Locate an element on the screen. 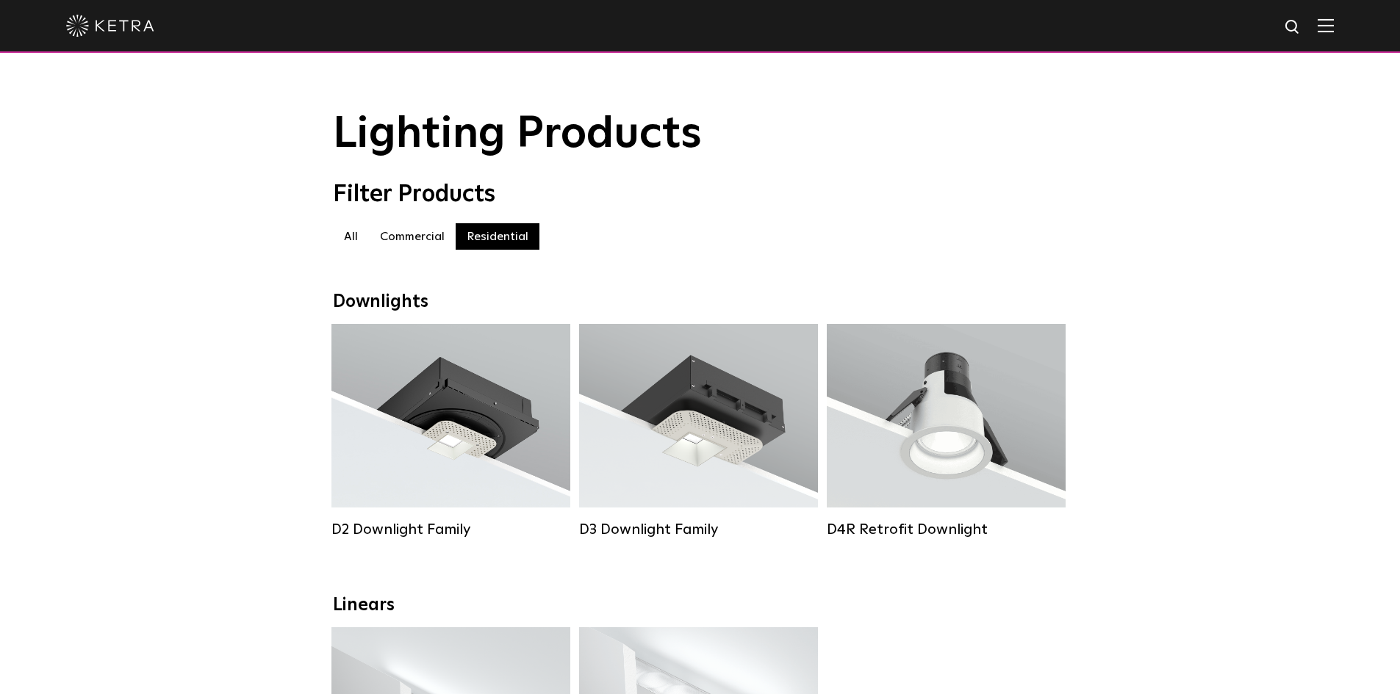 Image resolution: width=1400 pixels, height=694 pixels. div: D2 Downlight Family is located at coordinates (450, 530).